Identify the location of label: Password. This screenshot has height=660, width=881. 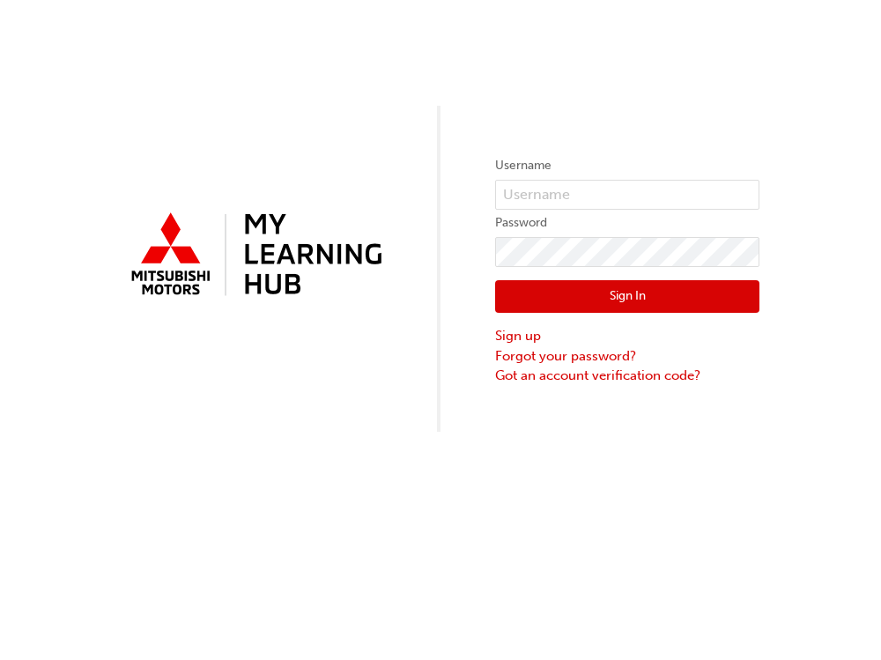
(627, 223).